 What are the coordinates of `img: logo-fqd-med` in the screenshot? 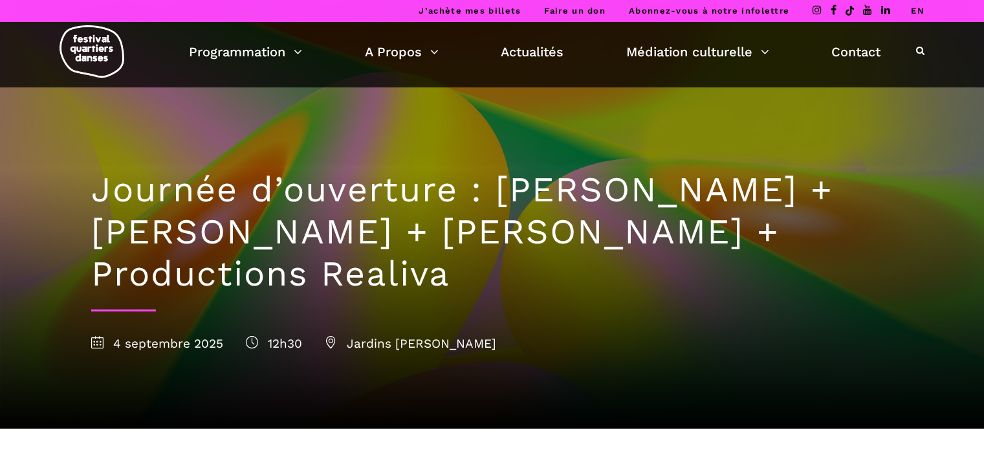 It's located at (92, 51).